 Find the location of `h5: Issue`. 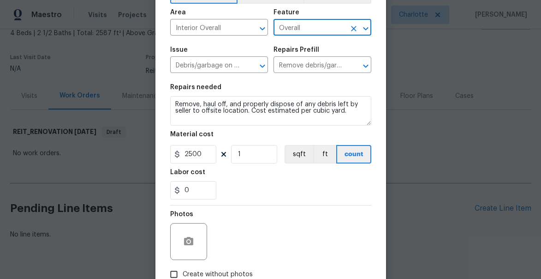

h5: Issue is located at coordinates (179, 50).